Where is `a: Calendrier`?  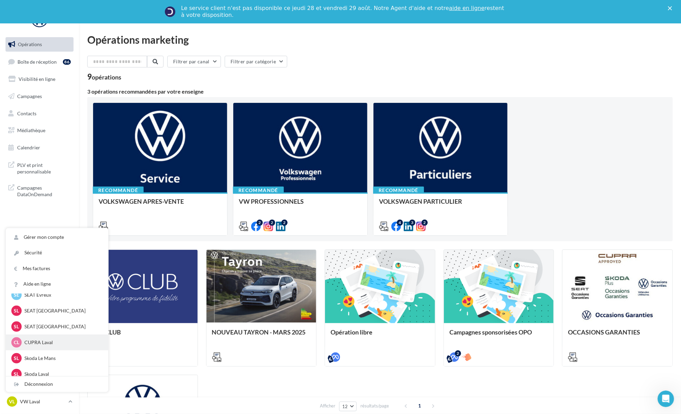
a: Calendrier is located at coordinates (40, 147).